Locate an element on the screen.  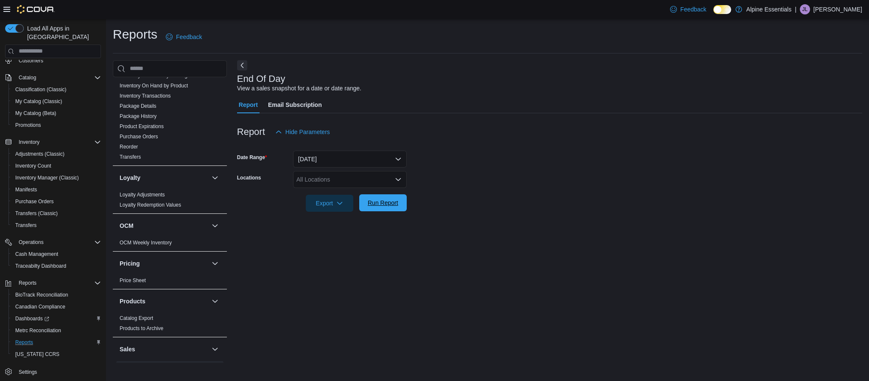
h3: OCM is located at coordinates (126, 226).